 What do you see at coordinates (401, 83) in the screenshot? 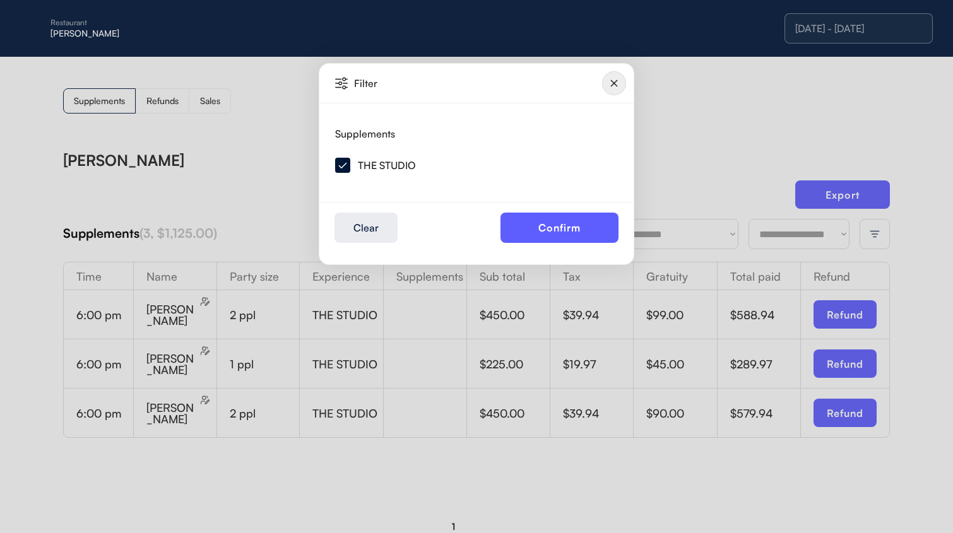
I see `div: Filter` at bounding box center [401, 83].